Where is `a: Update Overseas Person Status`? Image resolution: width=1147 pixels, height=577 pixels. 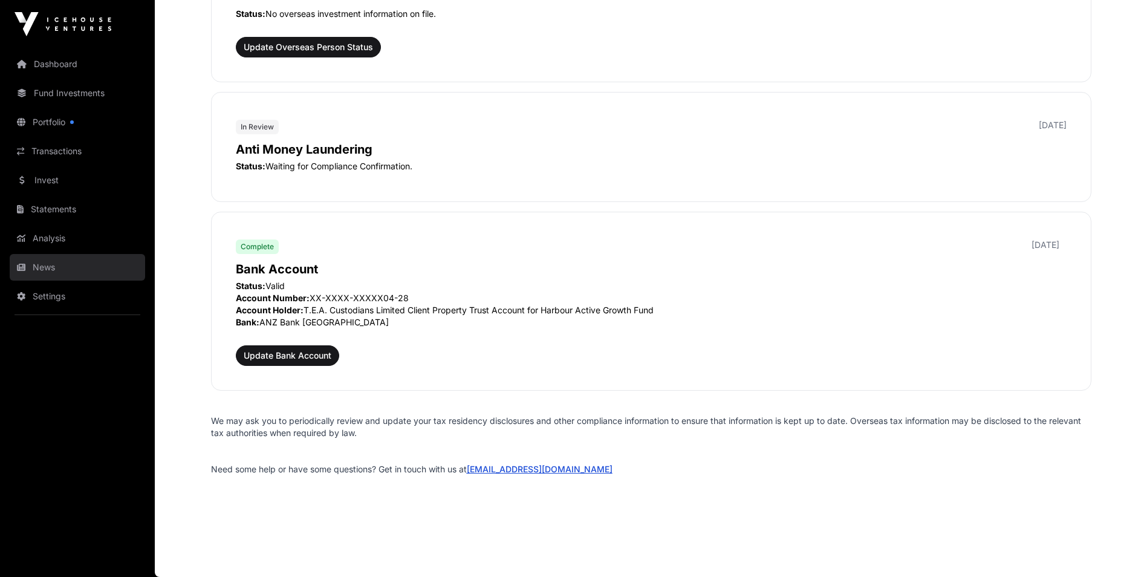 a: Update Overseas Person Status is located at coordinates (308, 50).